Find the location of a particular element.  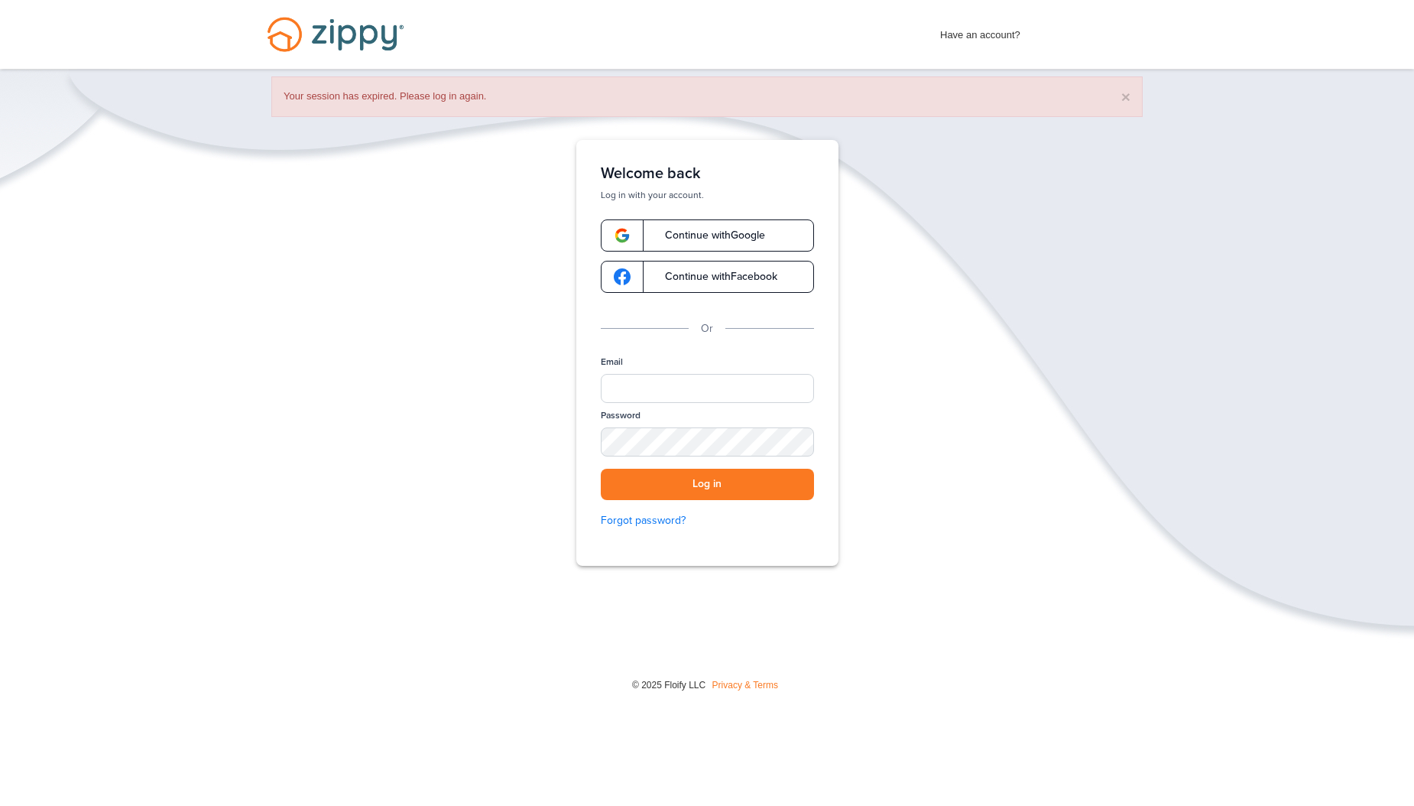

div: Your session has expired. Please log in again. is located at coordinates (707, 96).